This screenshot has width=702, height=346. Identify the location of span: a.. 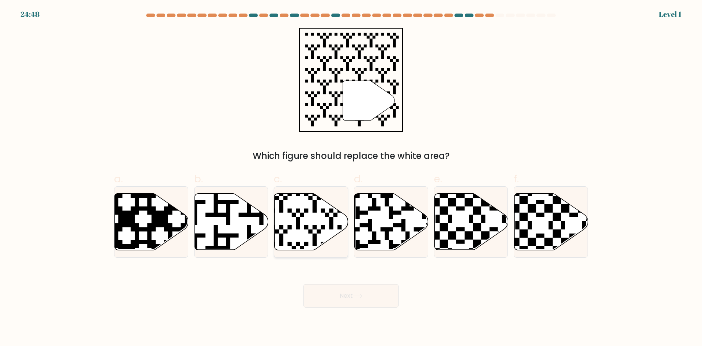
(118, 178).